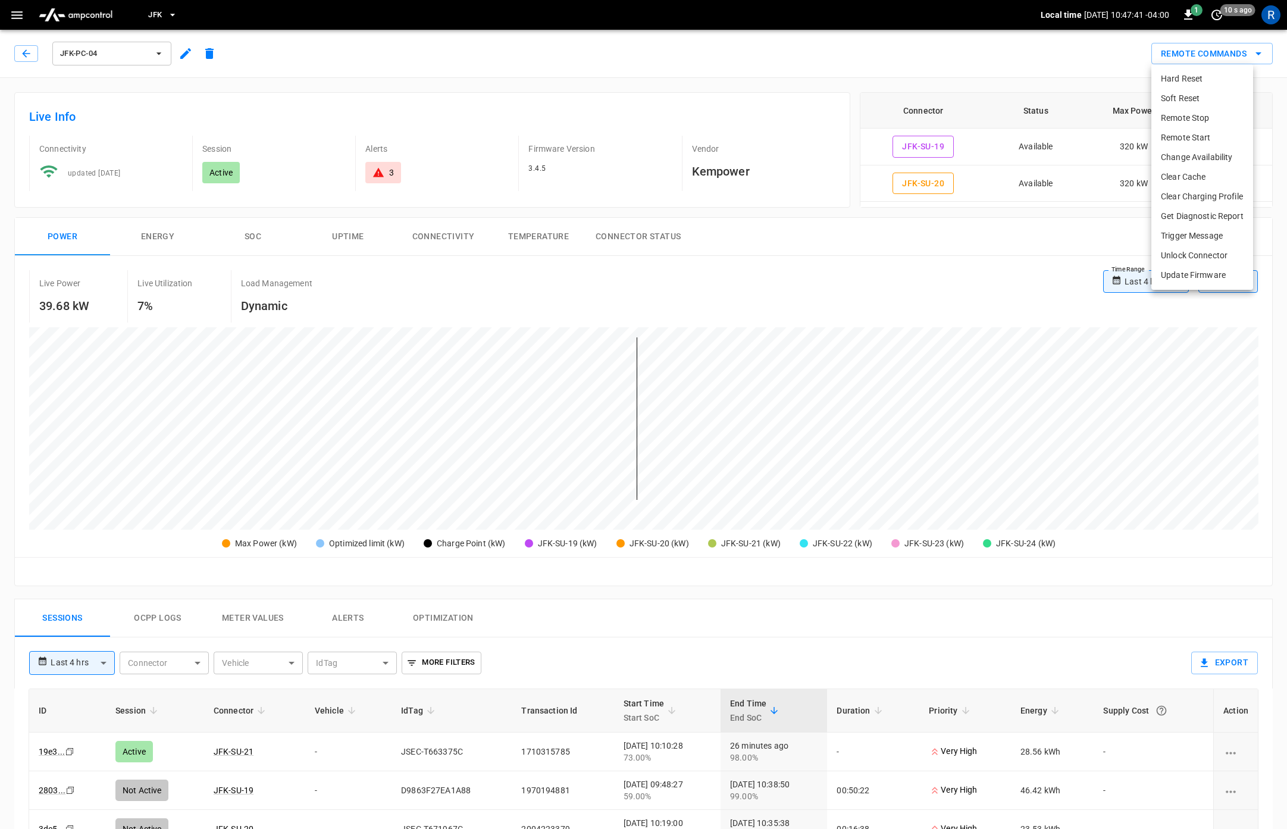 The height and width of the screenshot is (829, 1287). What do you see at coordinates (1202, 79) in the screenshot?
I see `li: Hard Reset` at bounding box center [1202, 79].